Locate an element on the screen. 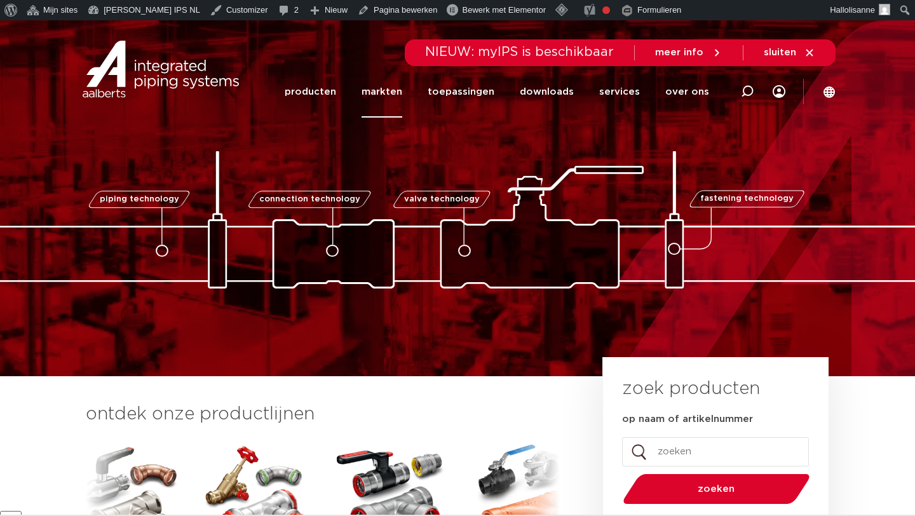  img: logo_orange.svg is located at coordinates (25, 25).